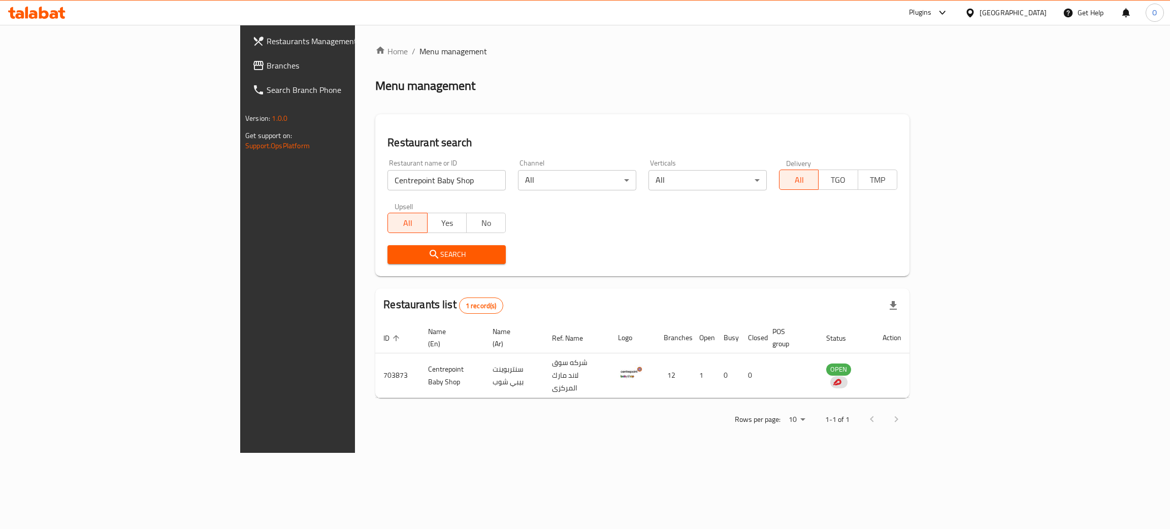  Describe the element at coordinates (347, 41) in the screenshot. I see `span: Restaurants Management` at that location.